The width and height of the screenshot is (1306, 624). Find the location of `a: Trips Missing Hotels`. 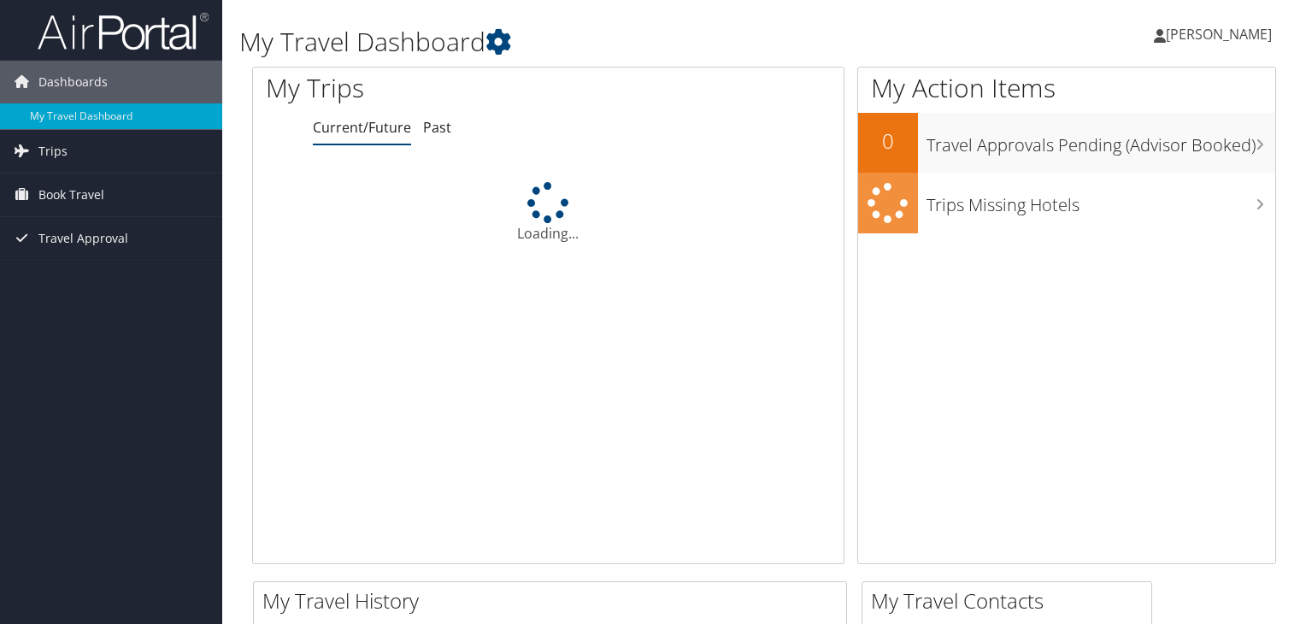

a: Trips Missing Hotels is located at coordinates (1066, 202).